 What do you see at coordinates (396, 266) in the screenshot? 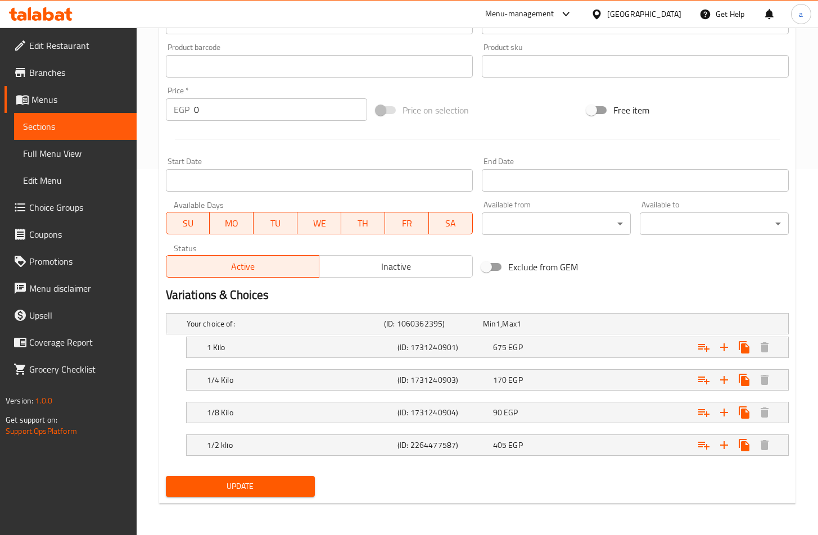
I see `span: Inactive` at bounding box center [396, 266].